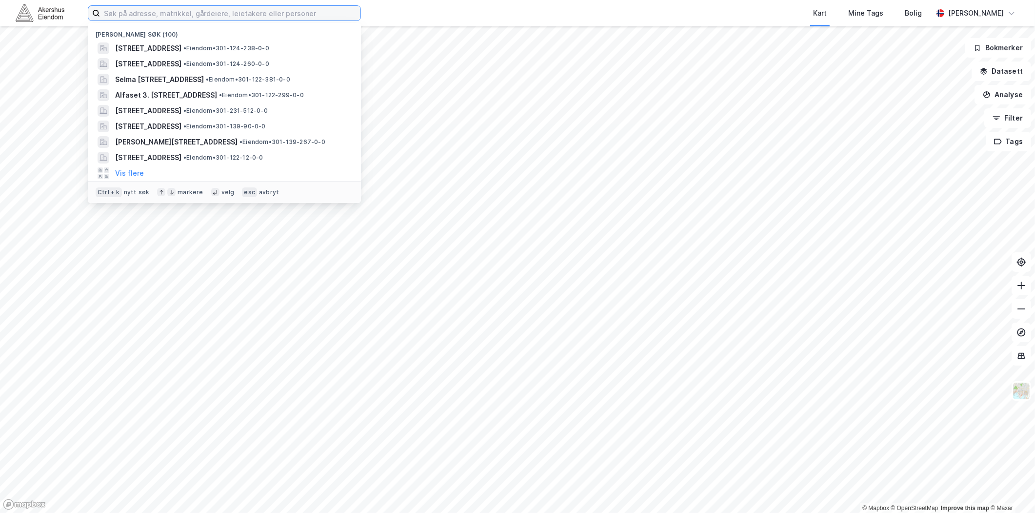 The height and width of the screenshot is (513, 1035). I want to click on div: markere, so click(190, 192).